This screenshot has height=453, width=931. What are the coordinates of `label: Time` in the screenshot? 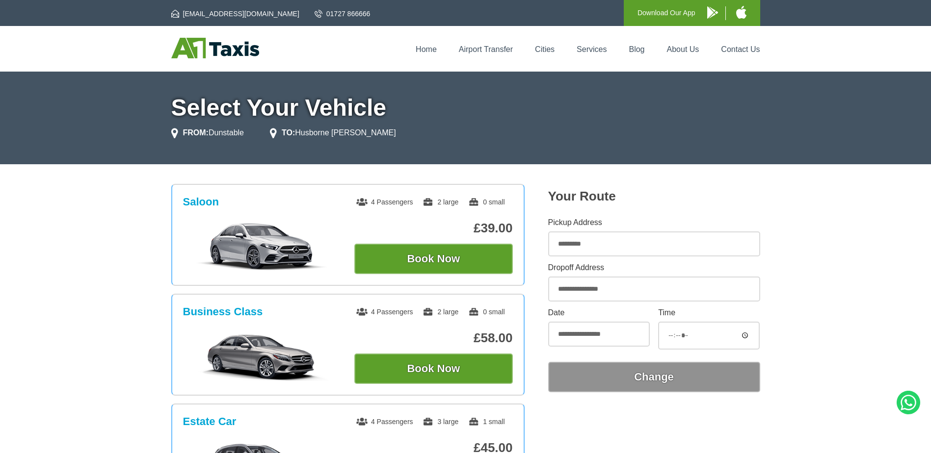 It's located at (708, 313).